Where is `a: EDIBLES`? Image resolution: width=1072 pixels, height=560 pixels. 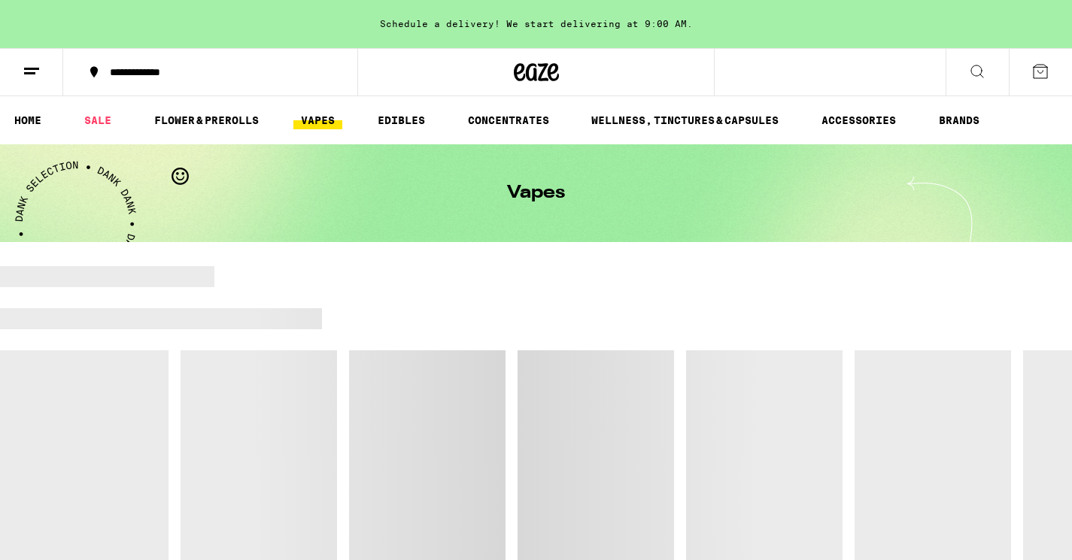
a: EDIBLES is located at coordinates (401, 120).